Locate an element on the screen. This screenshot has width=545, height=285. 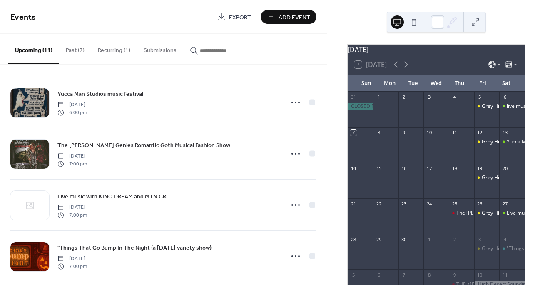
div: Yucca Man Studios music festival is located at coordinates (512, 142).